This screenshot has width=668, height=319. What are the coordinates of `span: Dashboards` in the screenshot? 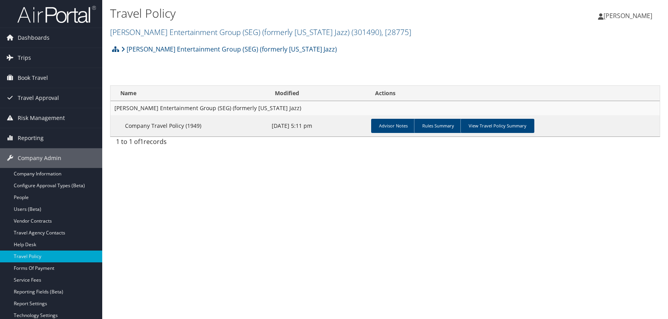 It's located at (33, 38).